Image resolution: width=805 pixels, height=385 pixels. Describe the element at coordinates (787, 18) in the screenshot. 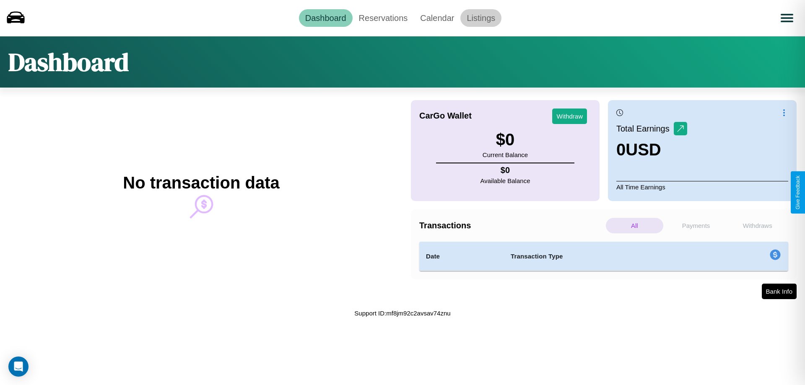

I see `button: Open menu` at that location.